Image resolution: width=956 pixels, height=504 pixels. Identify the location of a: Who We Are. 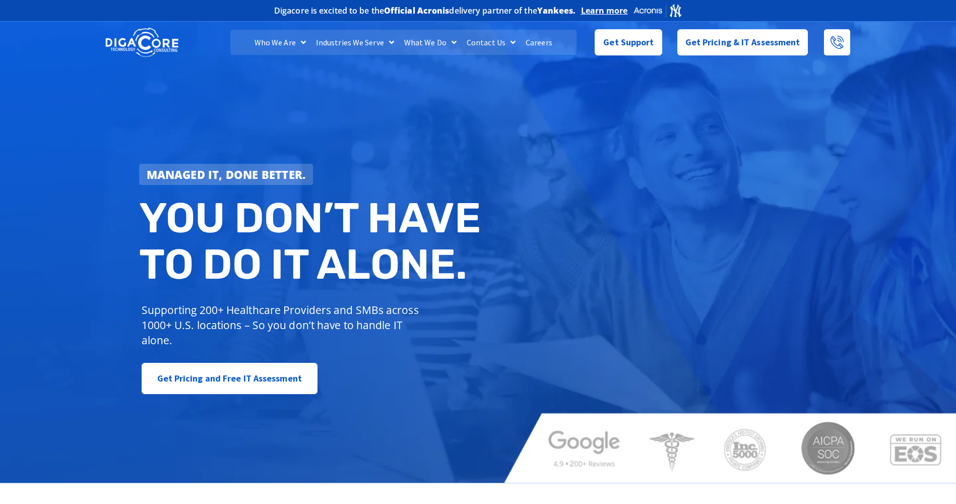
(280, 42).